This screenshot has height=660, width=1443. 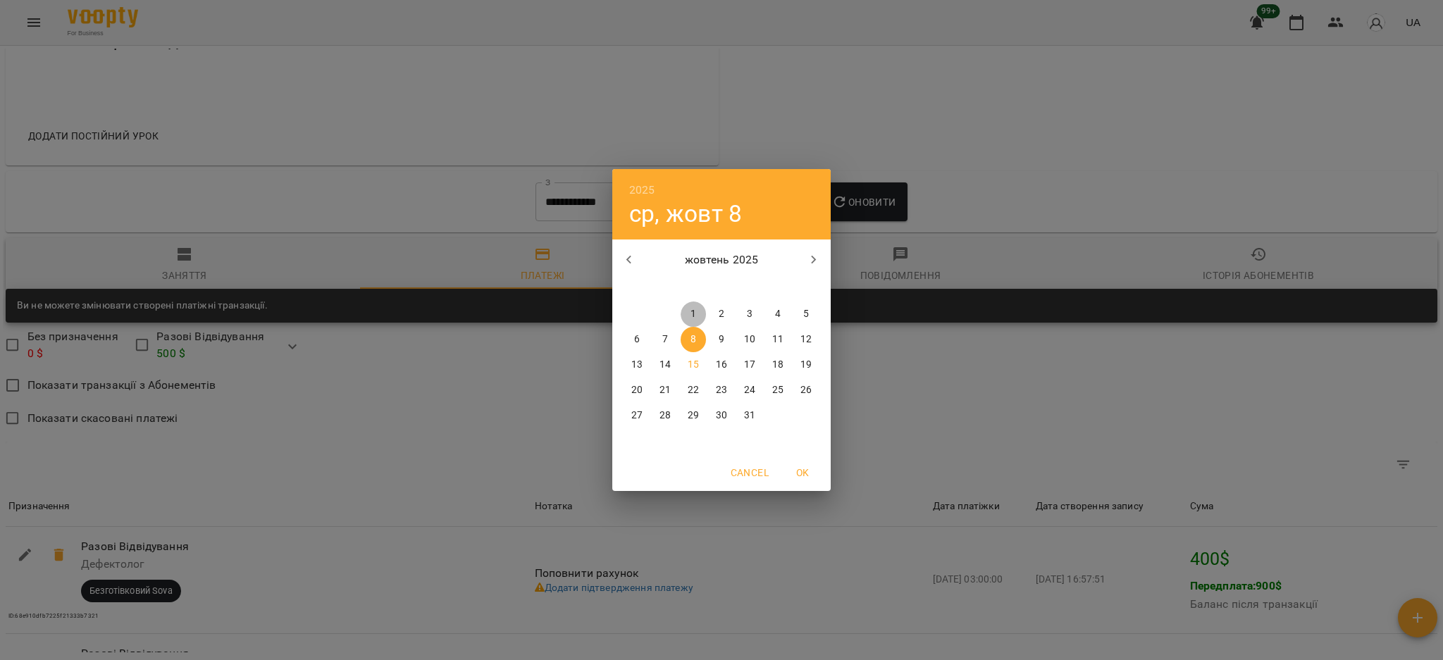 What do you see at coordinates (750, 390) in the screenshot?
I see `button: 24` at bounding box center [750, 390].